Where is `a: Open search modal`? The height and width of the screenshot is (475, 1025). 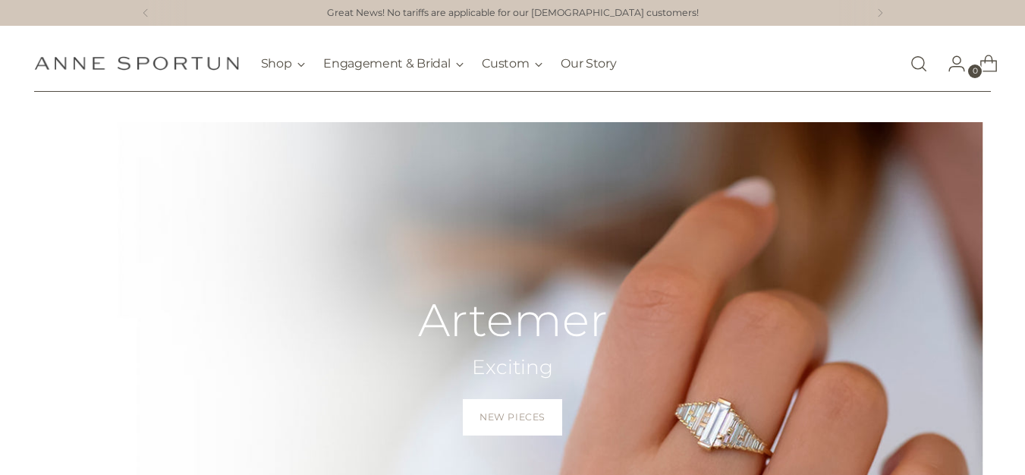
a: Open search modal is located at coordinates (919, 64).